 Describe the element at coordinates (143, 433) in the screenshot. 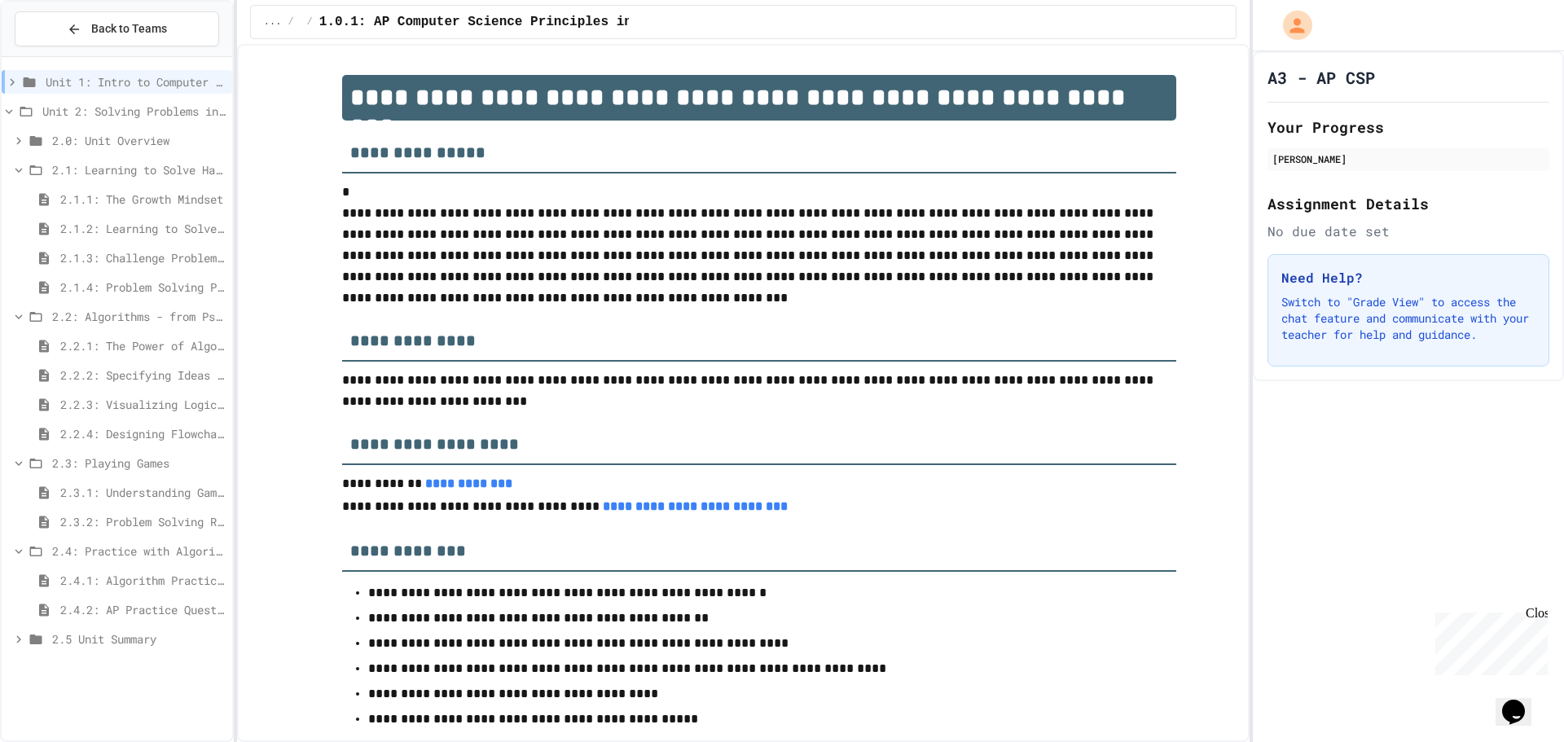

I see `span: 2.2.4: Designing Flowcharts` at that location.